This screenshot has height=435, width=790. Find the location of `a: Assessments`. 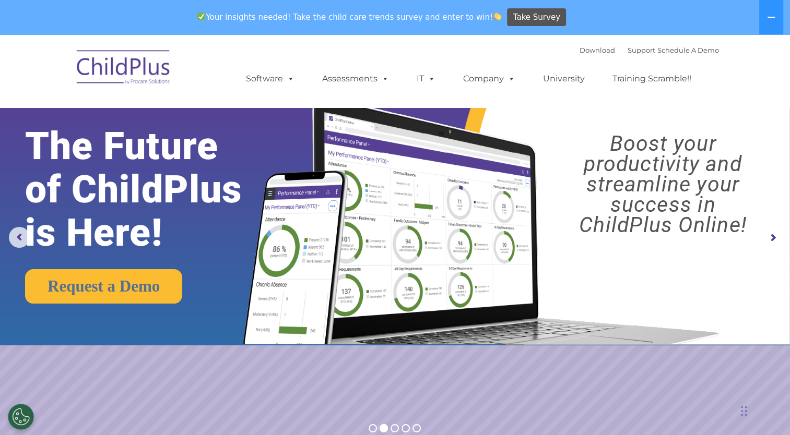

a: Assessments is located at coordinates (355, 79).